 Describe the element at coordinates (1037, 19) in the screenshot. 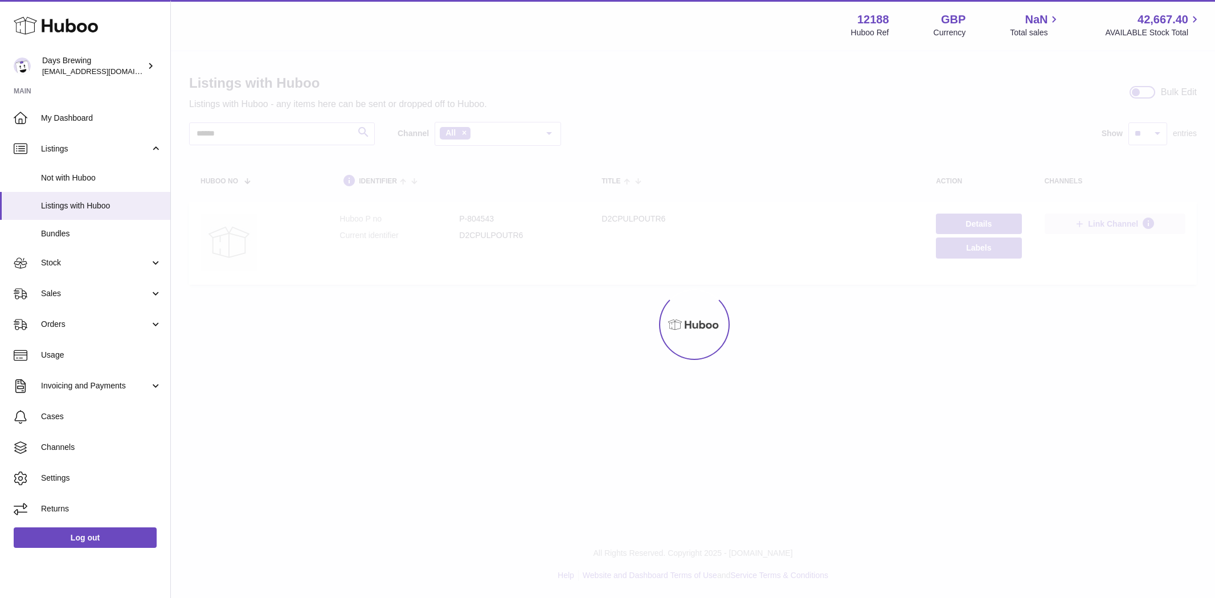

I see `span: NaN` at that location.